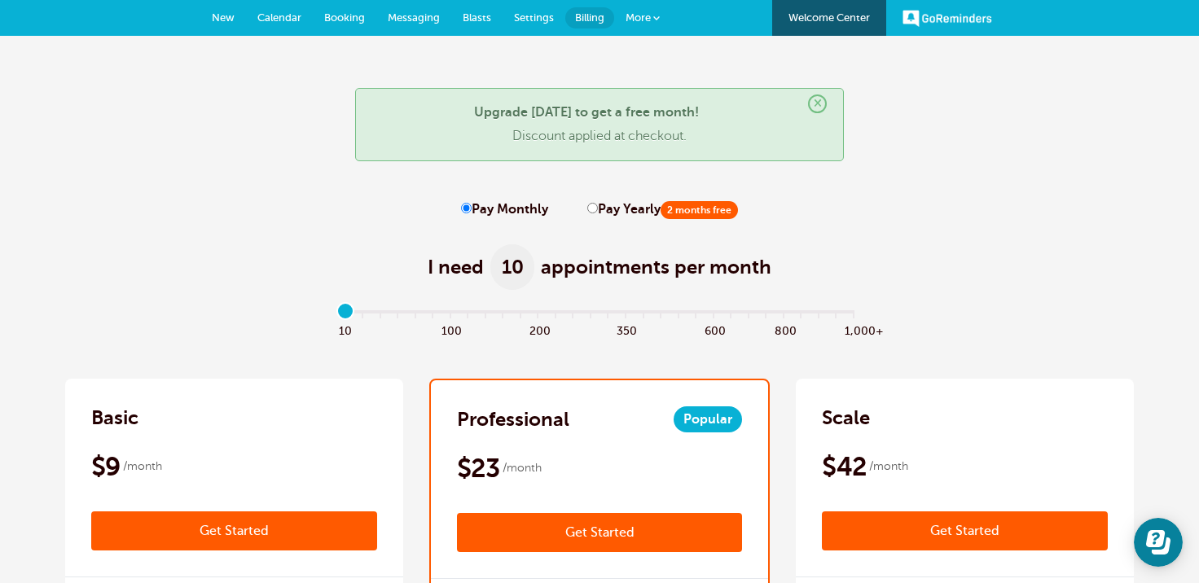  I want to click on span: 350, so click(625, 329).